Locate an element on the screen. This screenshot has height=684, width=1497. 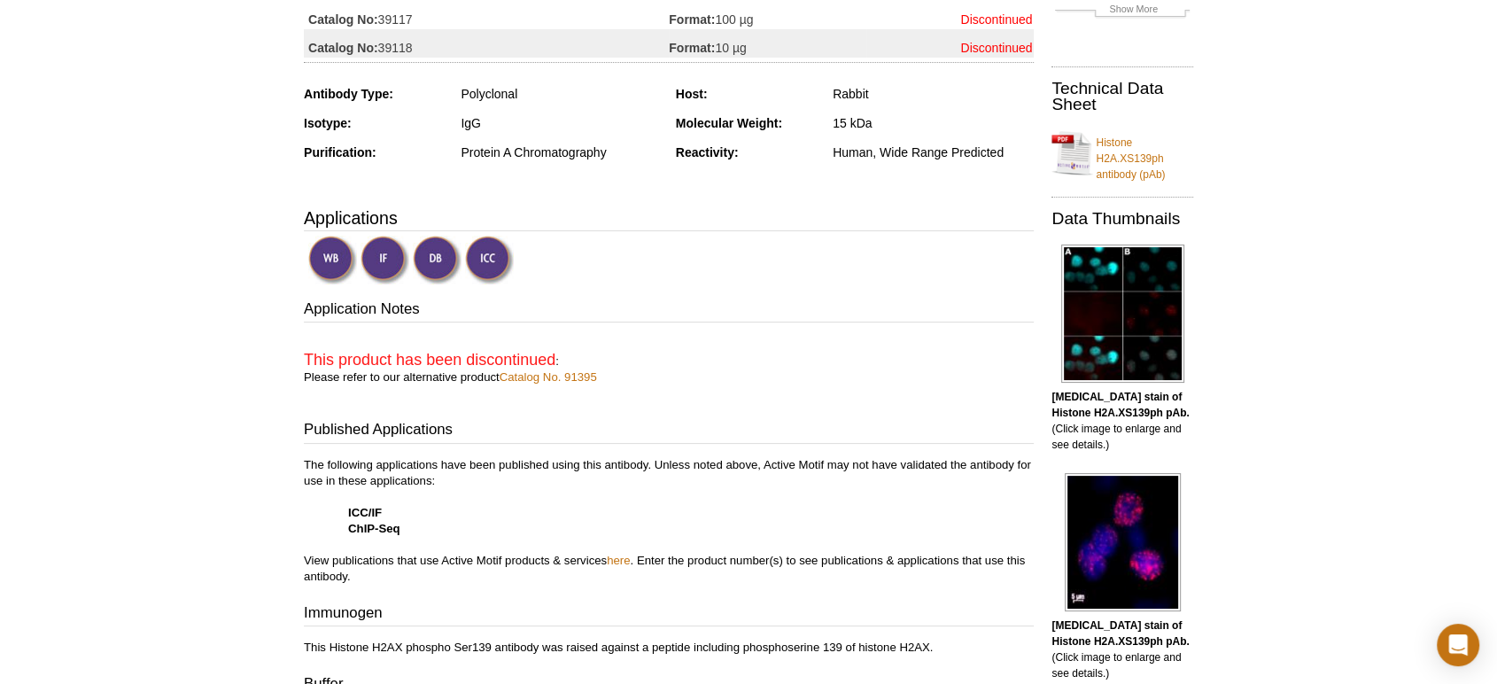
strong: Purification: is located at coordinates (340, 152).